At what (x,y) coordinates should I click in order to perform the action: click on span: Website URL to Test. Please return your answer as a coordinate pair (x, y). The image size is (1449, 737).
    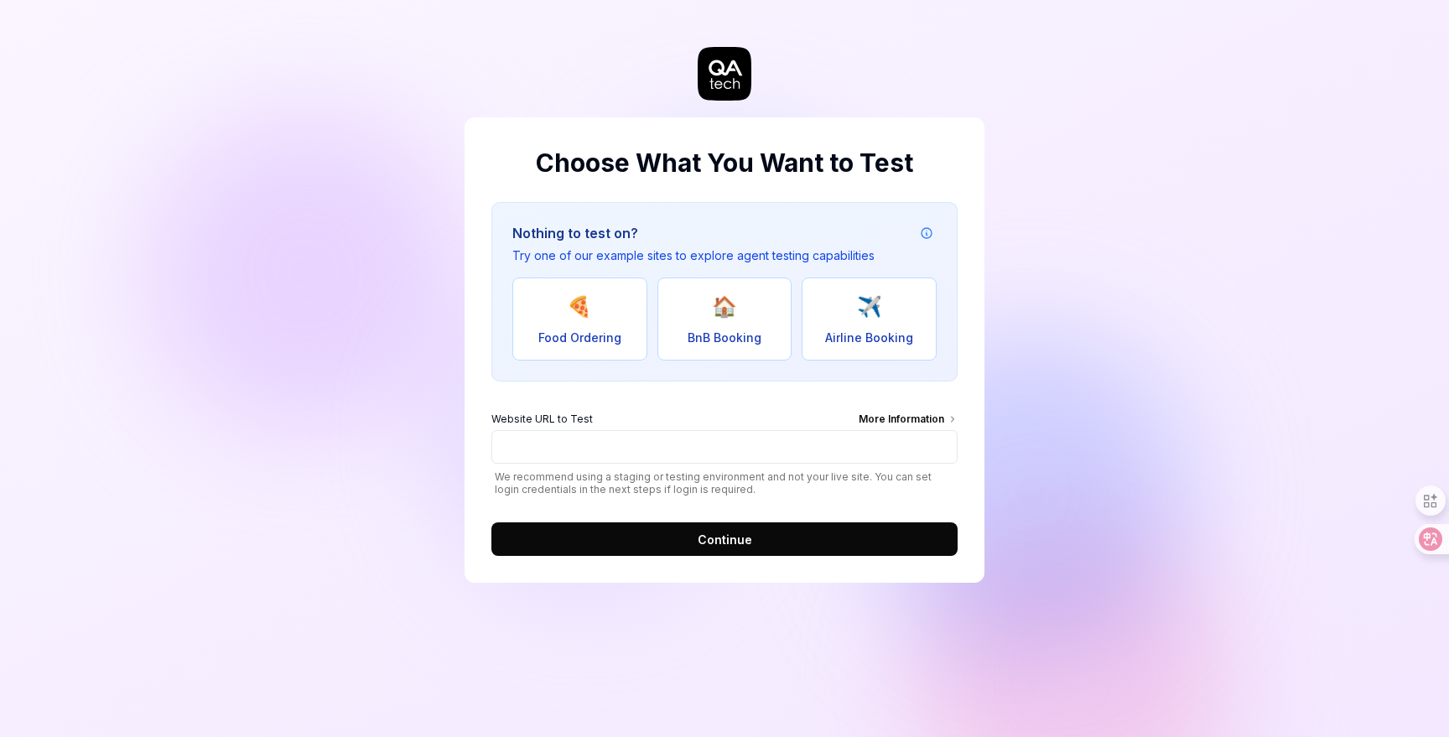
    Looking at the image, I should click on (542, 421).